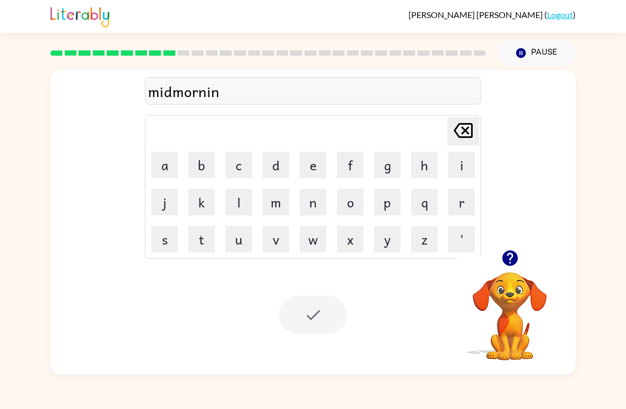 This screenshot has height=409, width=626. What do you see at coordinates (461, 165) in the screenshot?
I see `button: i` at bounding box center [461, 165].